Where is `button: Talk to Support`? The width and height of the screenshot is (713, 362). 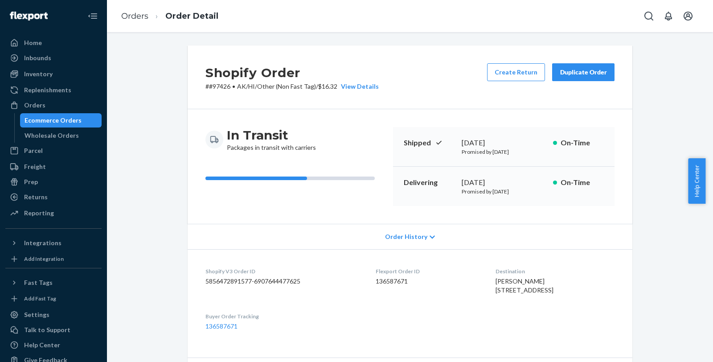
button: Talk to Support is located at coordinates (53, 330).